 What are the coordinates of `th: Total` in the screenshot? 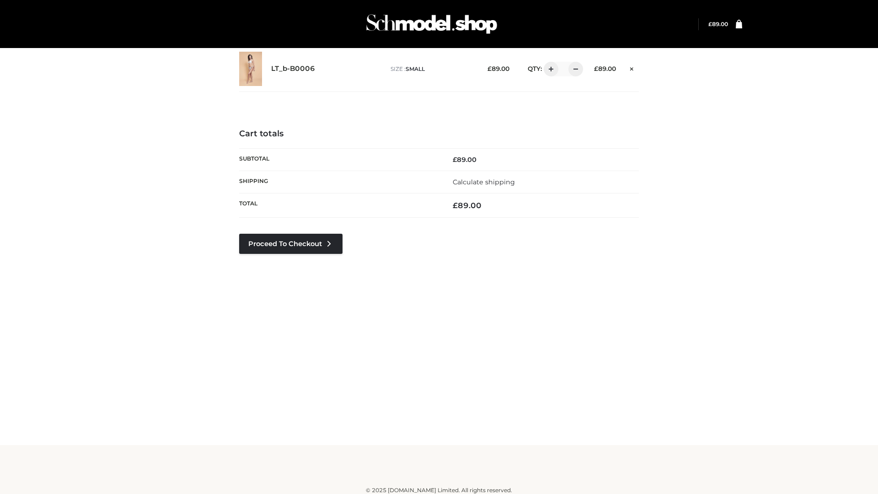 It's located at (339, 205).